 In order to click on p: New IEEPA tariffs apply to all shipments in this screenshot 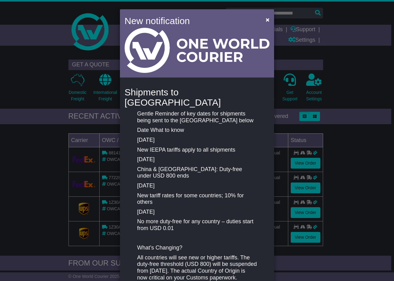, I will do `click(197, 150)`.